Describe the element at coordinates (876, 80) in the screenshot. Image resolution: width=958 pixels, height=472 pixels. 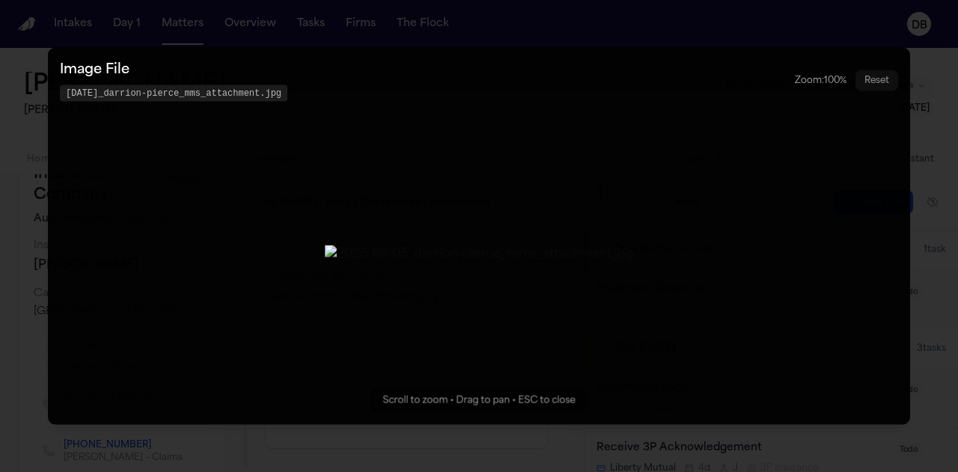
I see `button: Reset` at that location.